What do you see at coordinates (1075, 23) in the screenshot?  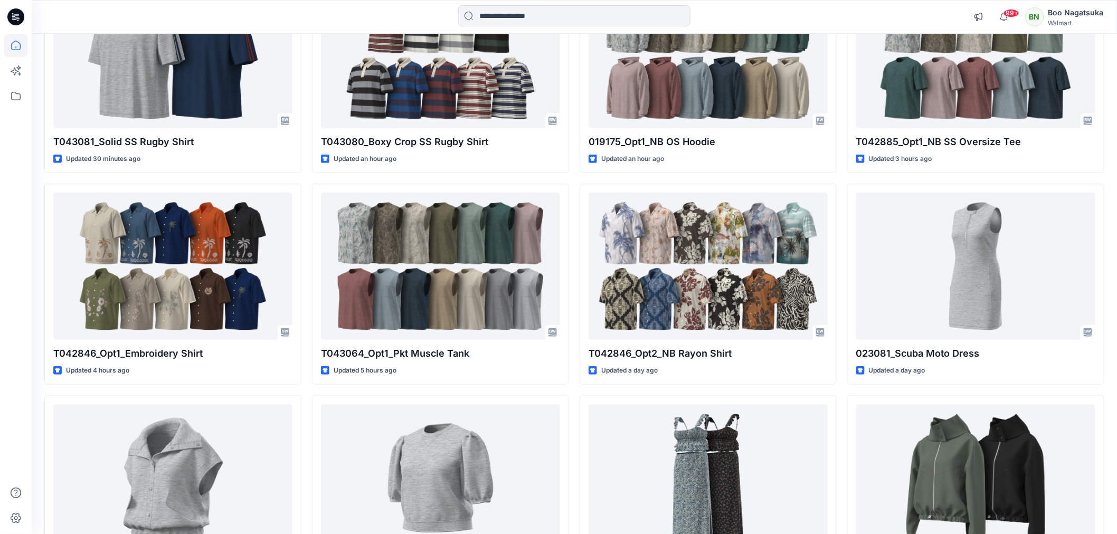 I see `div: Walmart` at bounding box center [1075, 23].